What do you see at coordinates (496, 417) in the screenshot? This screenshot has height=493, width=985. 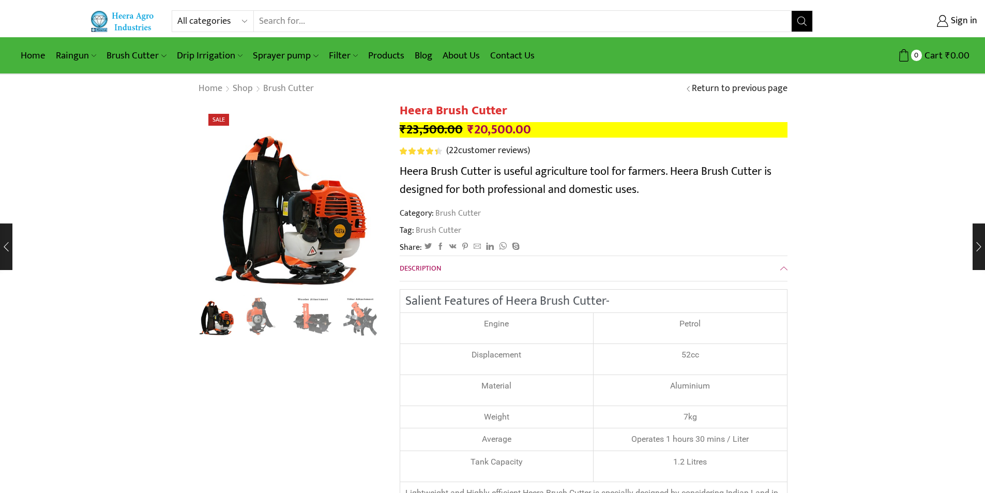 I see `div: Weight` at bounding box center [496, 417].